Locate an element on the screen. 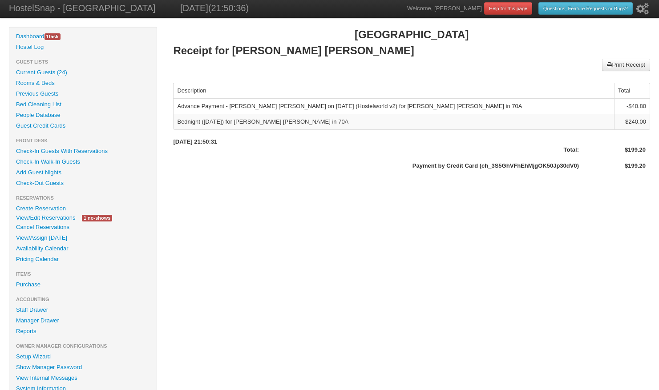 The width and height of the screenshot is (659, 390). a: Help for this page is located at coordinates (508, 8).